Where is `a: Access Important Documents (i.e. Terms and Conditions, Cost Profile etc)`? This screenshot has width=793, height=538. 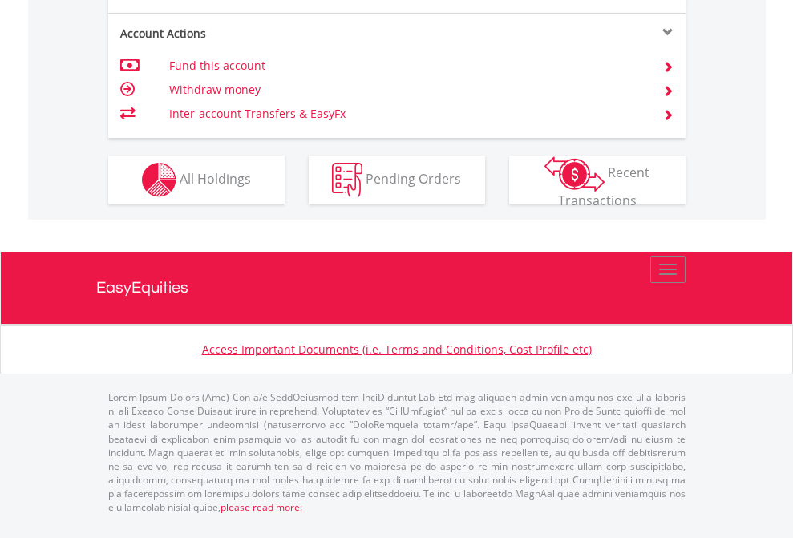
a: Access Important Documents (i.e. Terms and Conditions, Cost Profile etc) is located at coordinates (397, 349).